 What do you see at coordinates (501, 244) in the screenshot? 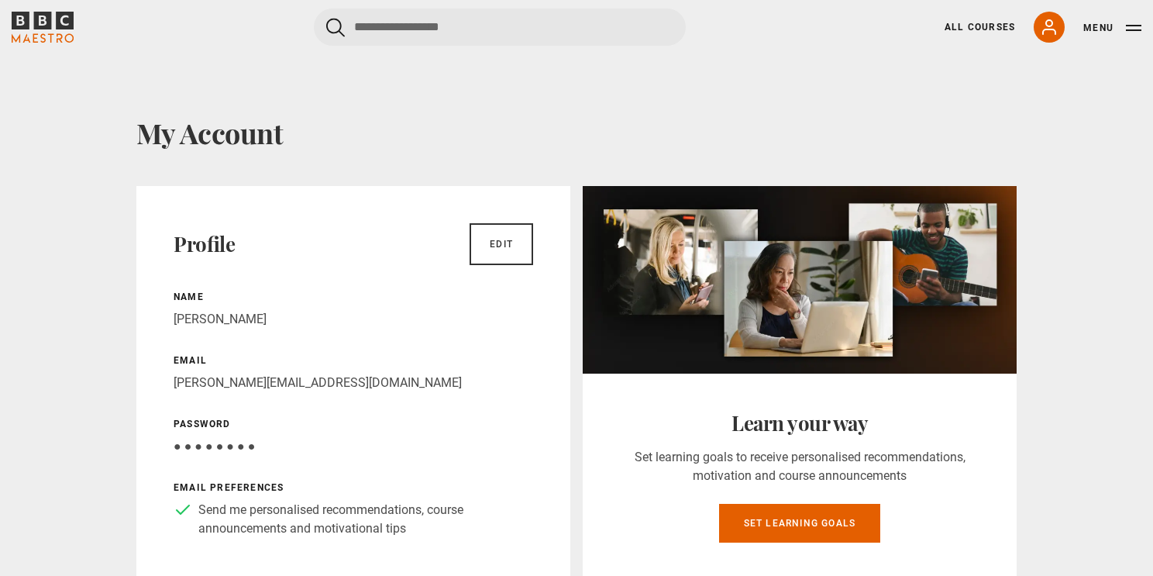
I see `a: Edit` at bounding box center [501, 244].